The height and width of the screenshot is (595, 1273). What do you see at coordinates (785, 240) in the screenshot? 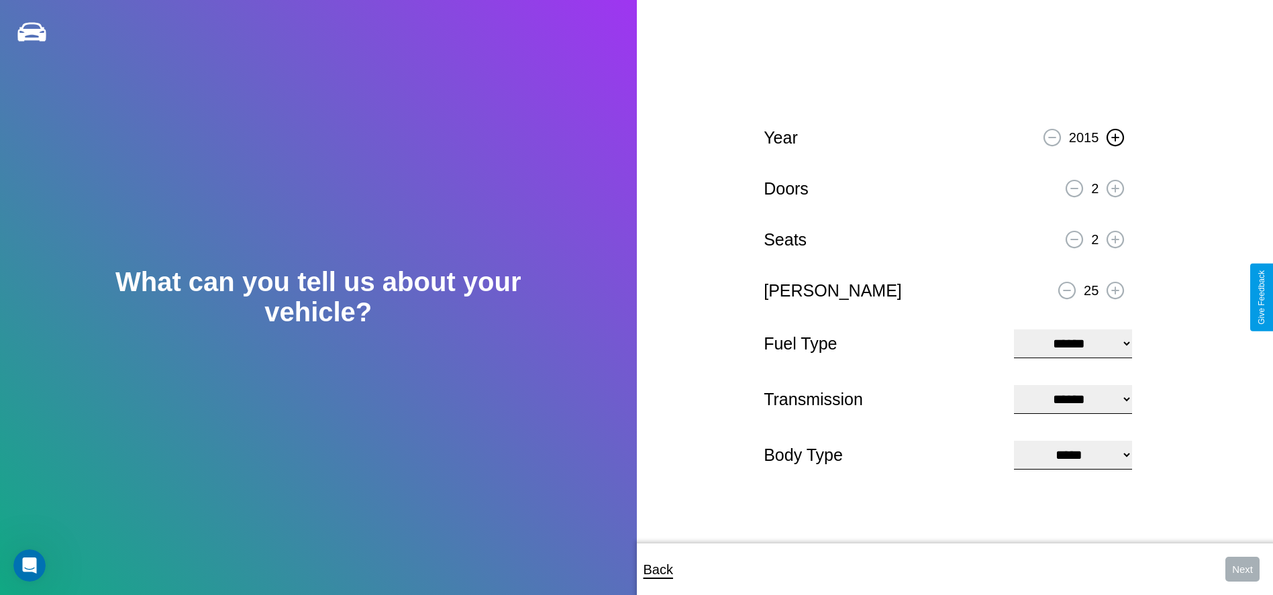
I see `p: Seats` at bounding box center [785, 240].